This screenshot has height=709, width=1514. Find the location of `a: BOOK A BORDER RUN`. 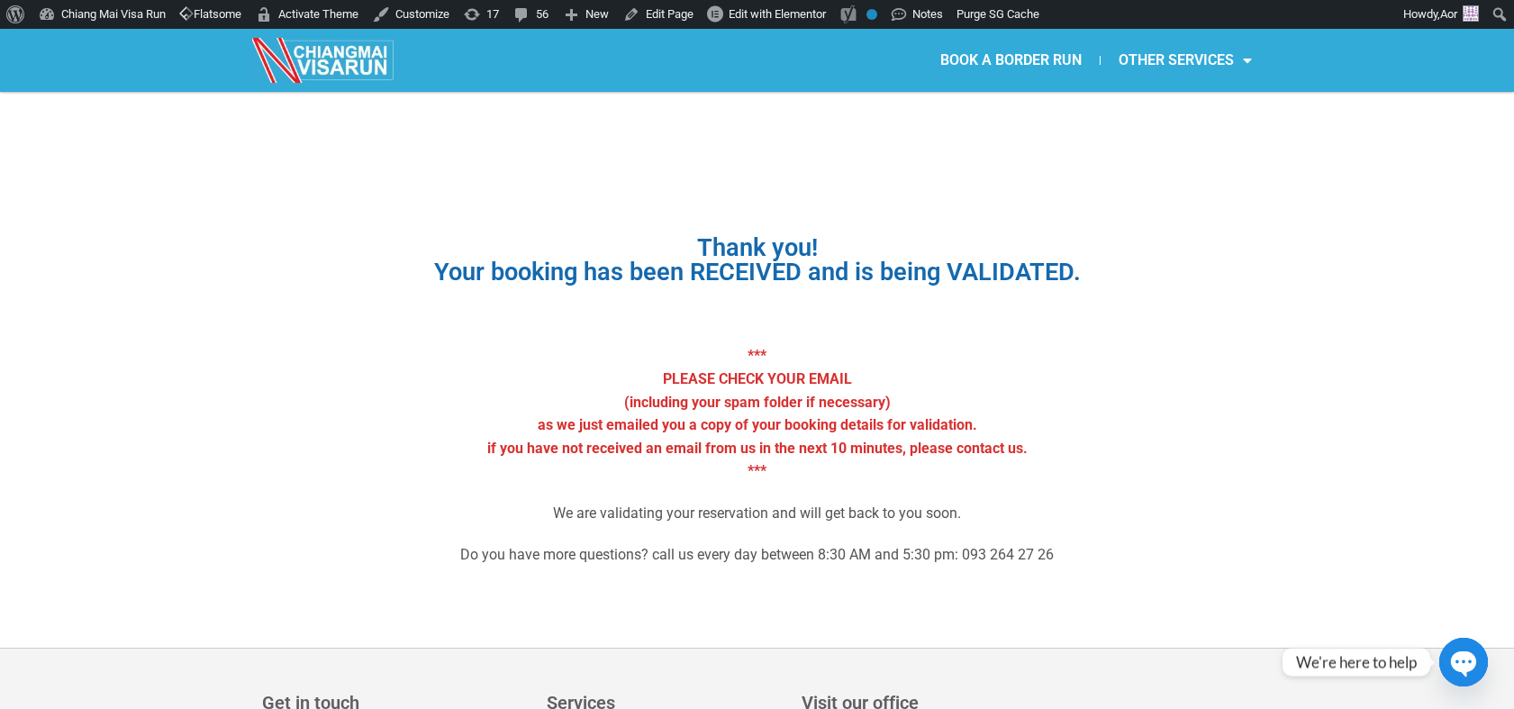

a: BOOK A BORDER RUN is located at coordinates (1011, 60).